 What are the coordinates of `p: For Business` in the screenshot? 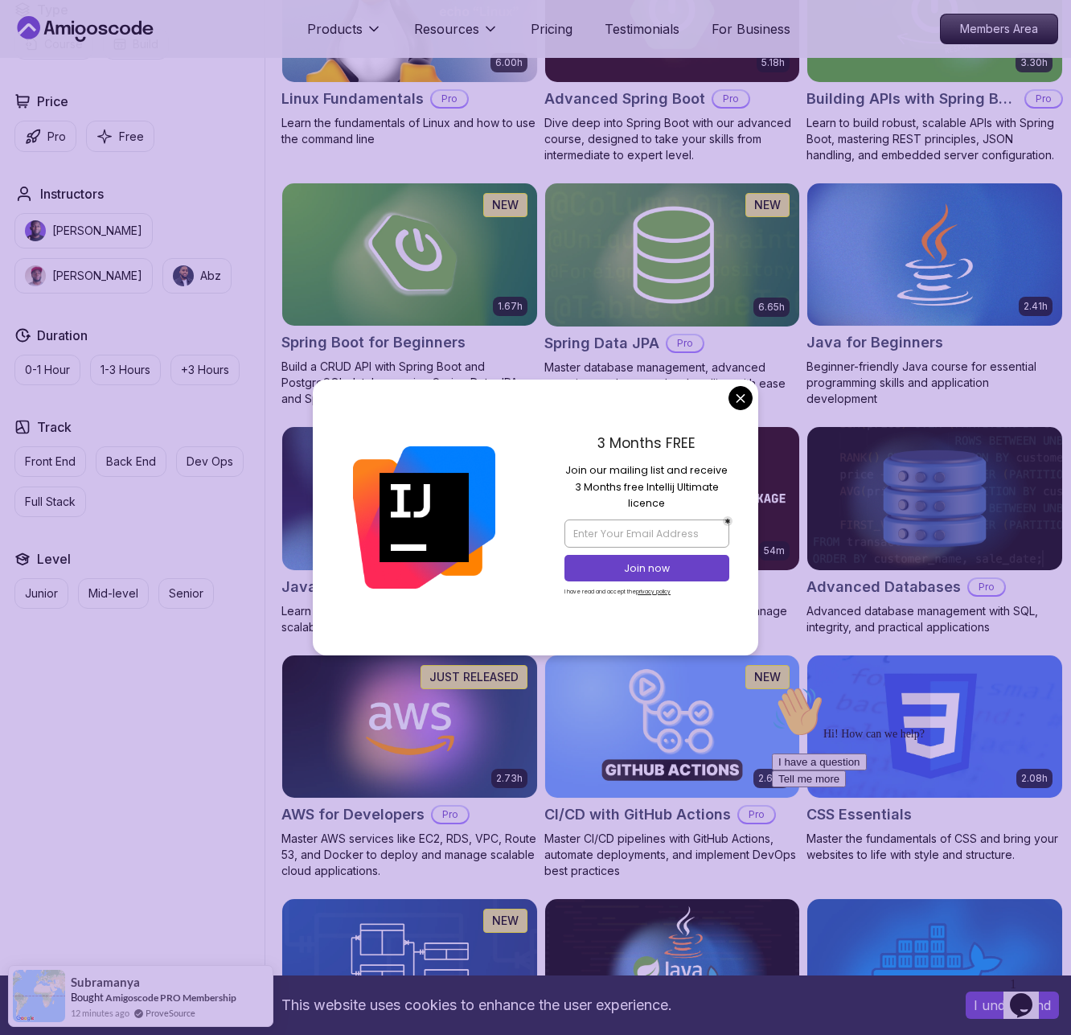 It's located at (751, 29).